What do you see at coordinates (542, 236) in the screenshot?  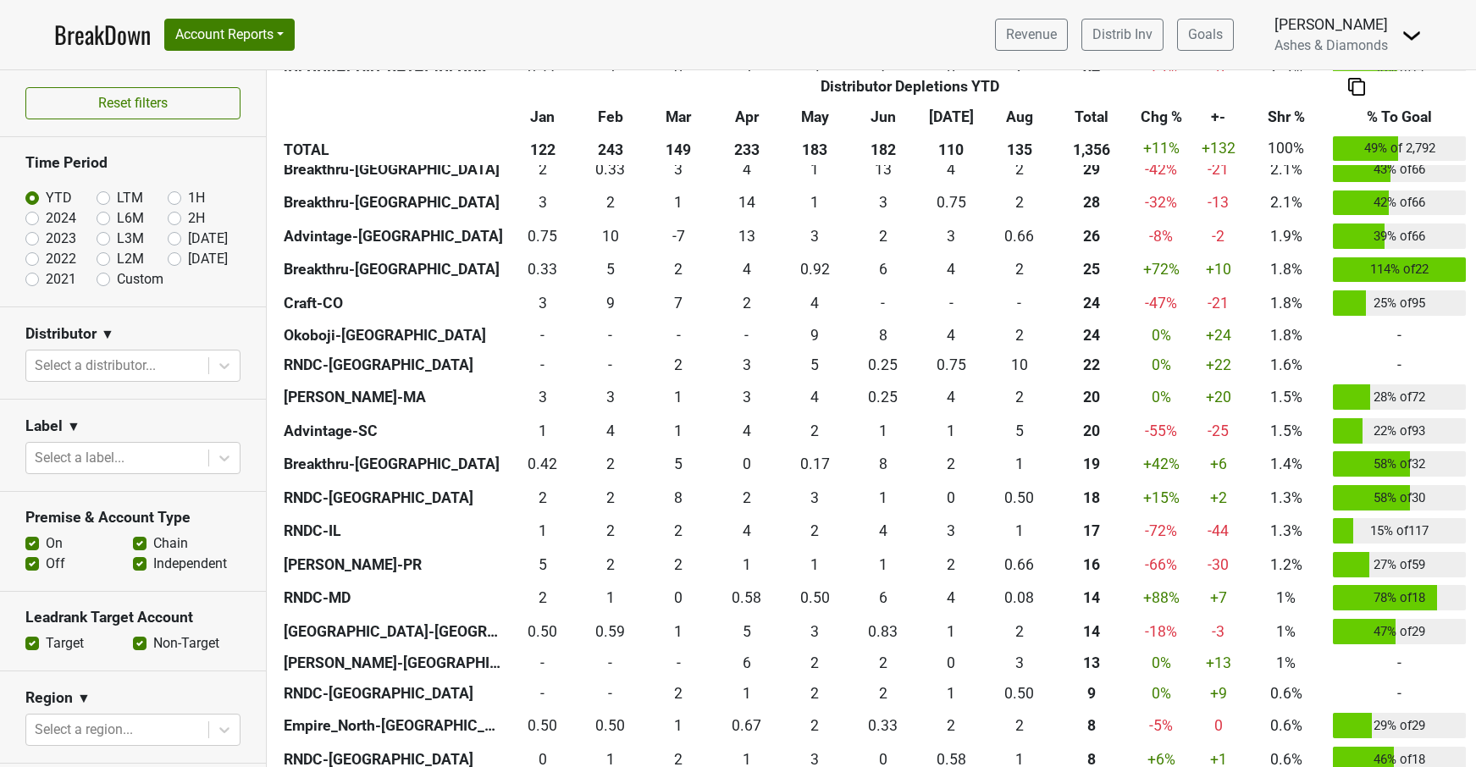 I see `td: 0.75` at bounding box center [542, 236].